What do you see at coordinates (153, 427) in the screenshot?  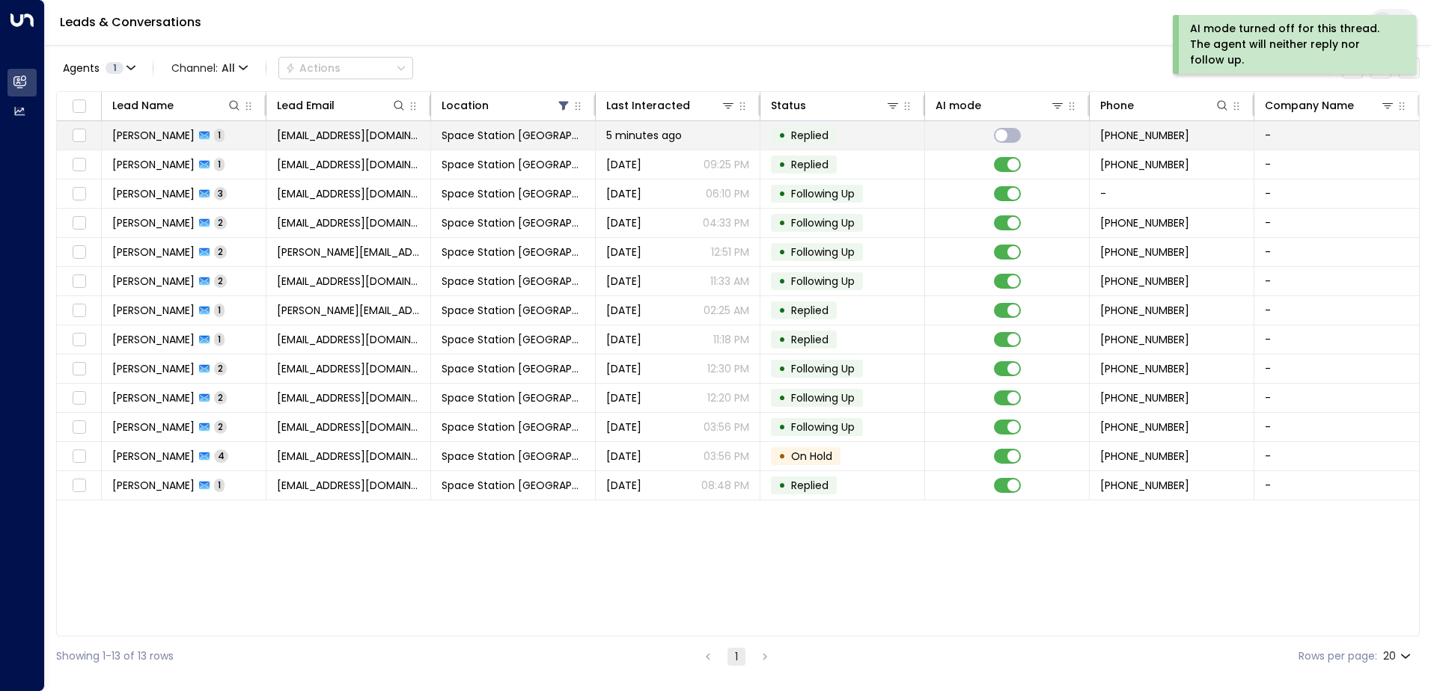 I see `span: Chris Fisher` at bounding box center [153, 427].